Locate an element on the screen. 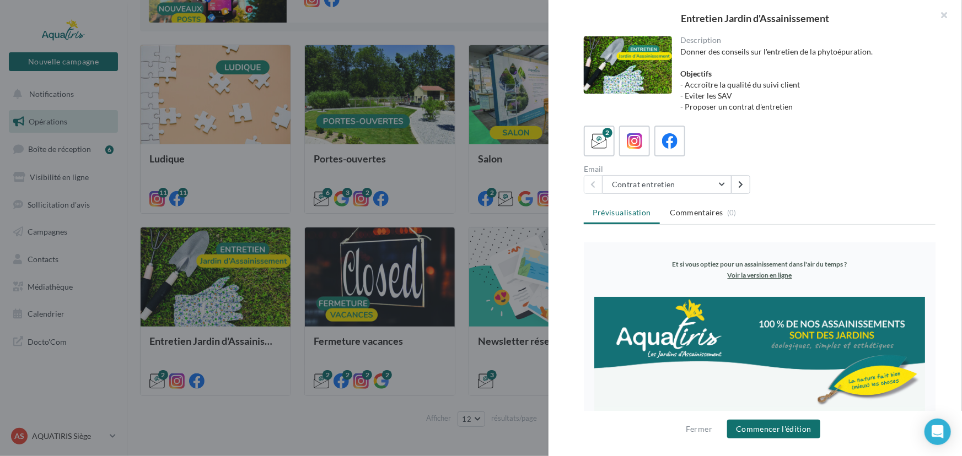  div: Email is located at coordinates (669, 169).